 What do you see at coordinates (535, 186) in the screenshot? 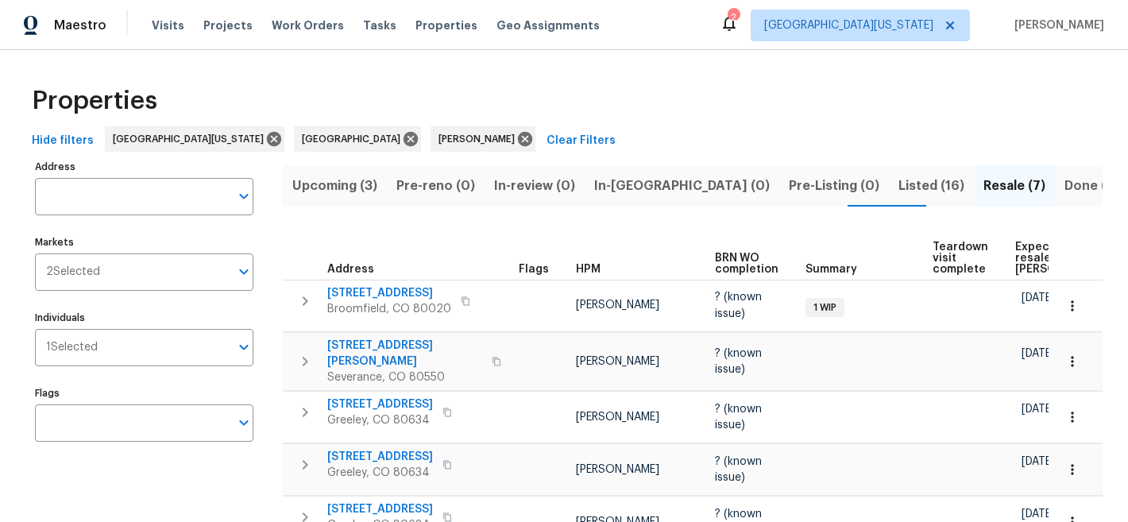
I see `span: In-review (0)` at bounding box center [535, 186].